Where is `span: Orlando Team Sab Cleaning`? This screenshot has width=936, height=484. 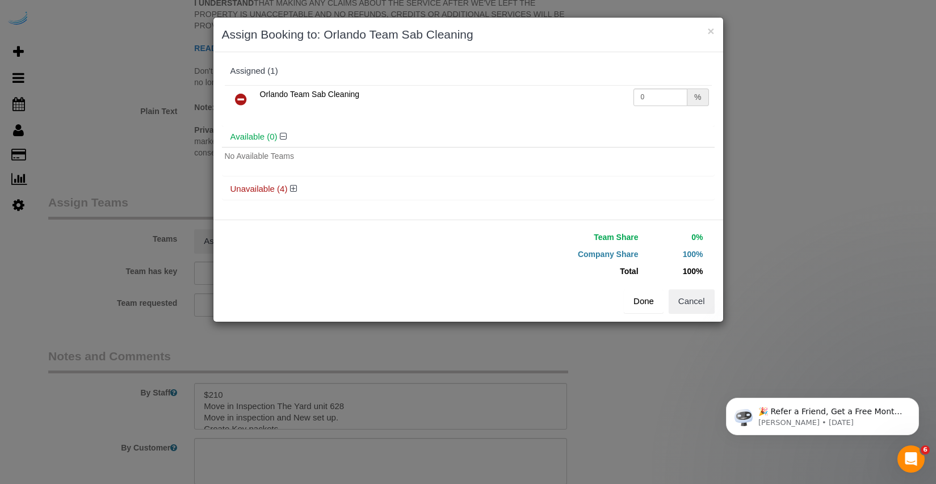
span: Orlando Team Sab Cleaning is located at coordinates (310, 94).